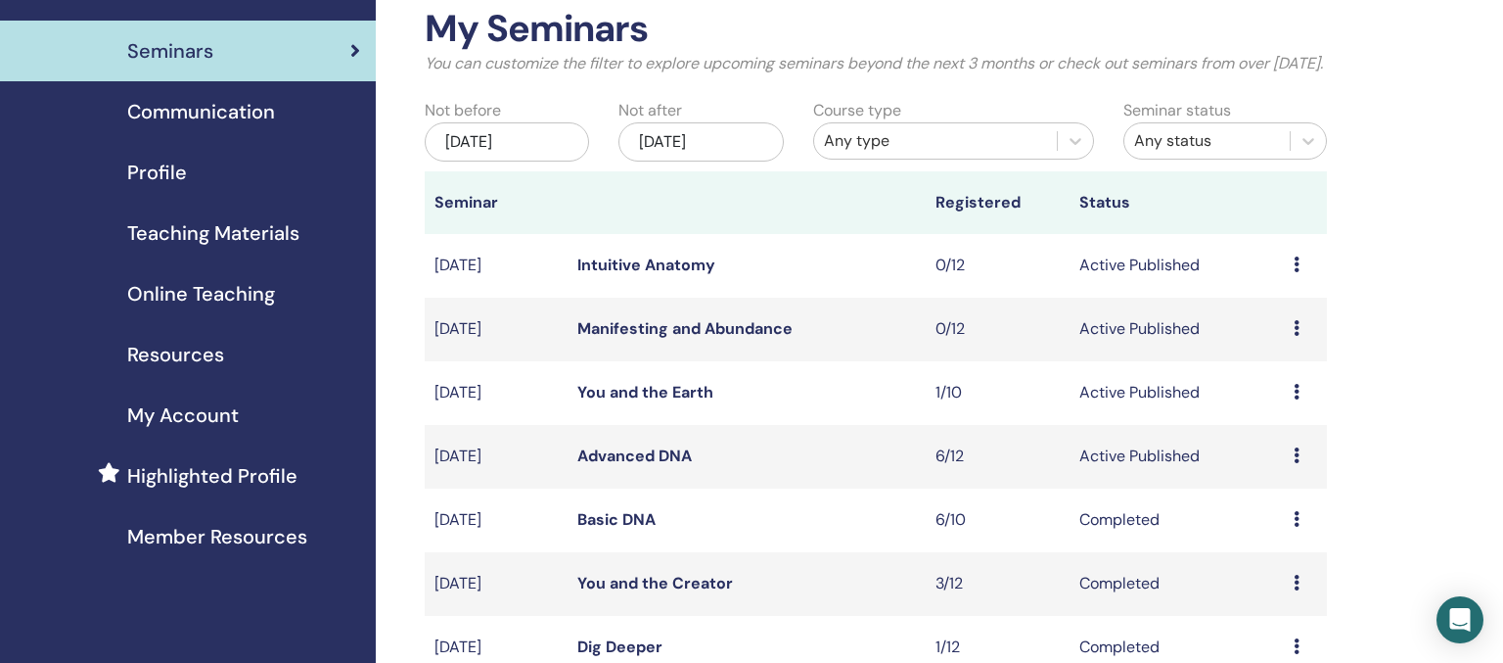 This screenshot has width=1503, height=663. What do you see at coordinates (1460, 620) in the screenshot?
I see `div: Open Intercom Messenger` at bounding box center [1460, 620].